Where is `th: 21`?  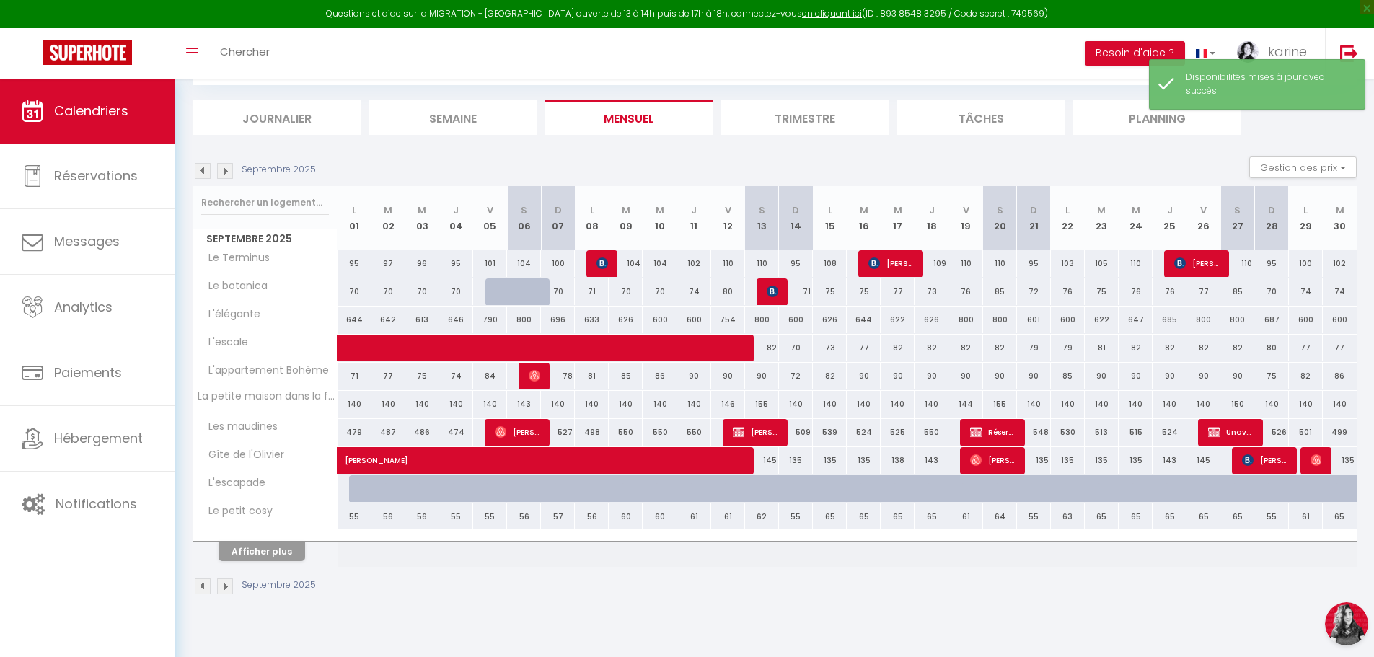 th: 21 is located at coordinates (1033, 218).